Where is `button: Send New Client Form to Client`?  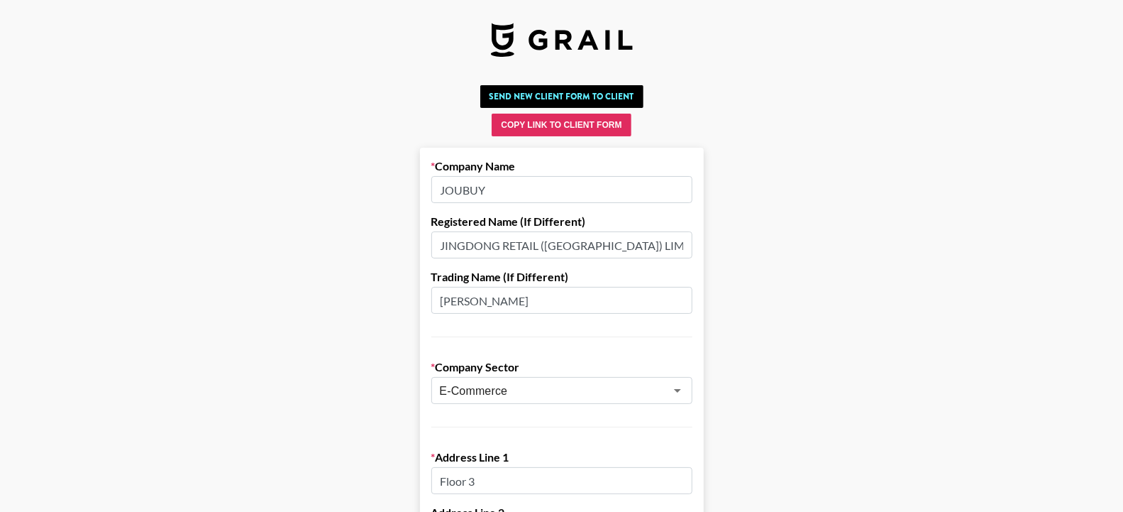 button: Send New Client Form to Client is located at coordinates (562, 97).